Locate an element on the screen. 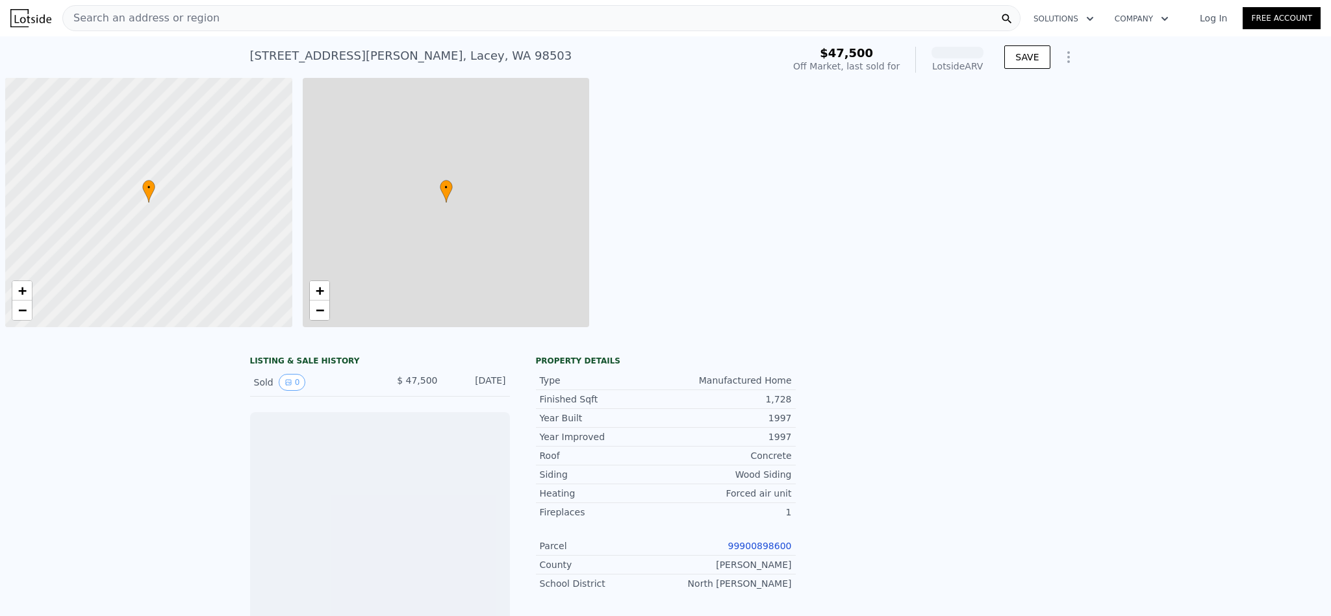  button: Show Options is located at coordinates (1068, 57).